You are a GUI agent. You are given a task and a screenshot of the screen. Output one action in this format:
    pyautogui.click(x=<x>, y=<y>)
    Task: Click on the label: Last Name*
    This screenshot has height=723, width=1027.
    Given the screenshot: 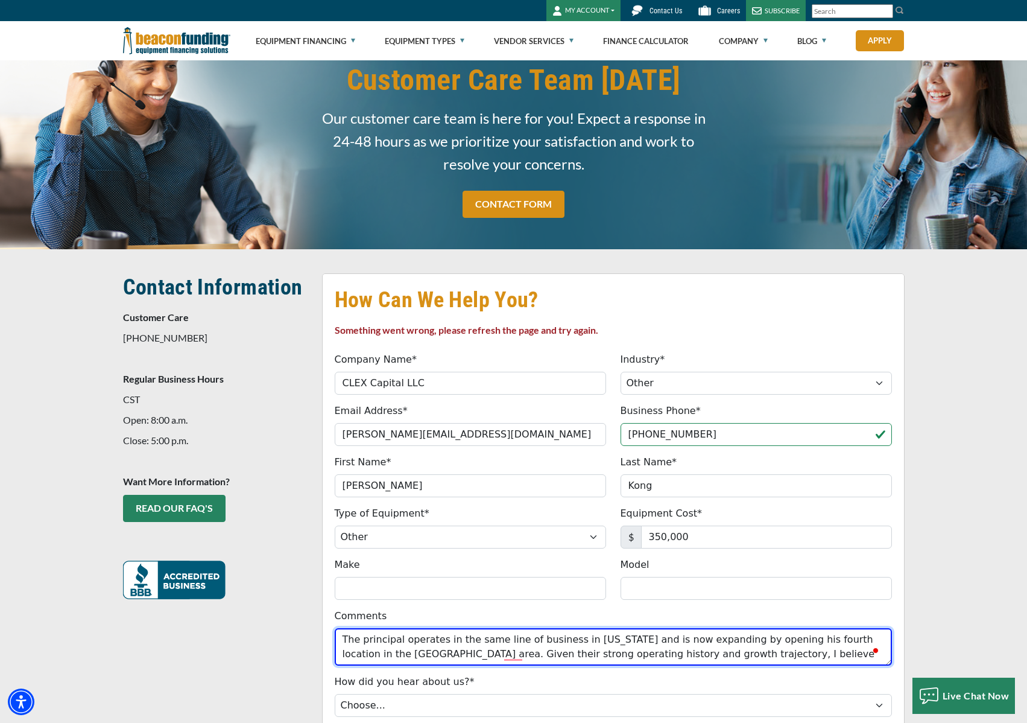 What is the action you would take?
    pyautogui.click(x=649, y=462)
    